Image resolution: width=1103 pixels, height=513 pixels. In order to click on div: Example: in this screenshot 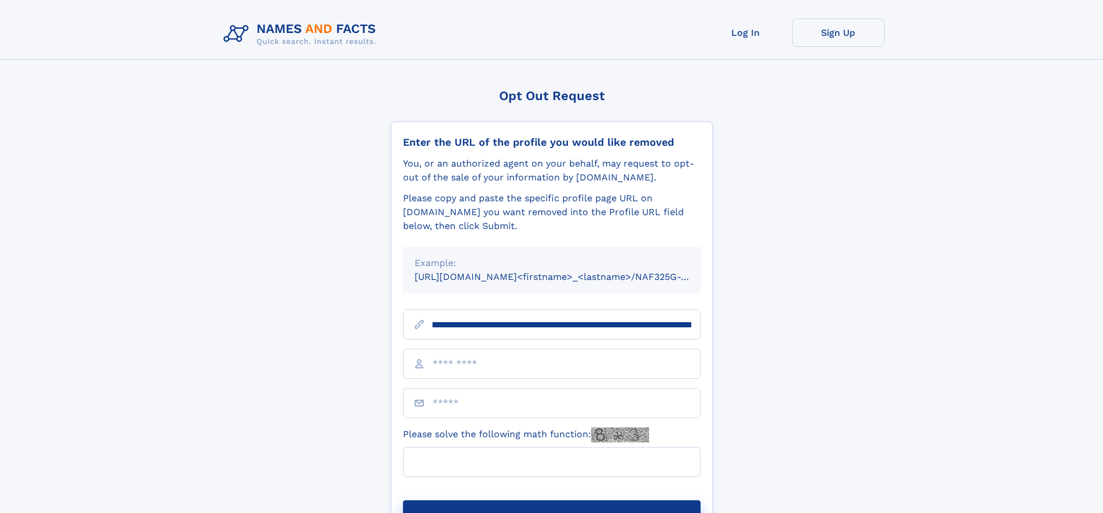, I will do `click(552, 263)`.